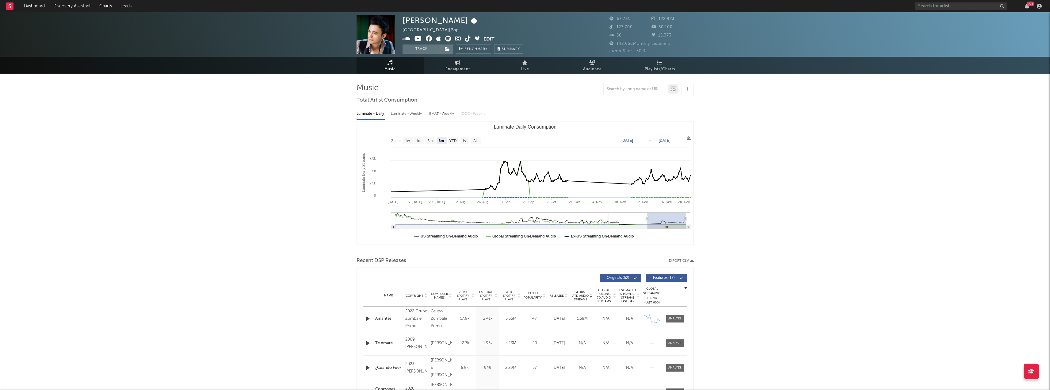  Describe the element at coordinates (524, 236) in the screenshot. I see `text: Global Streaming On-Demand Audio` at that location.